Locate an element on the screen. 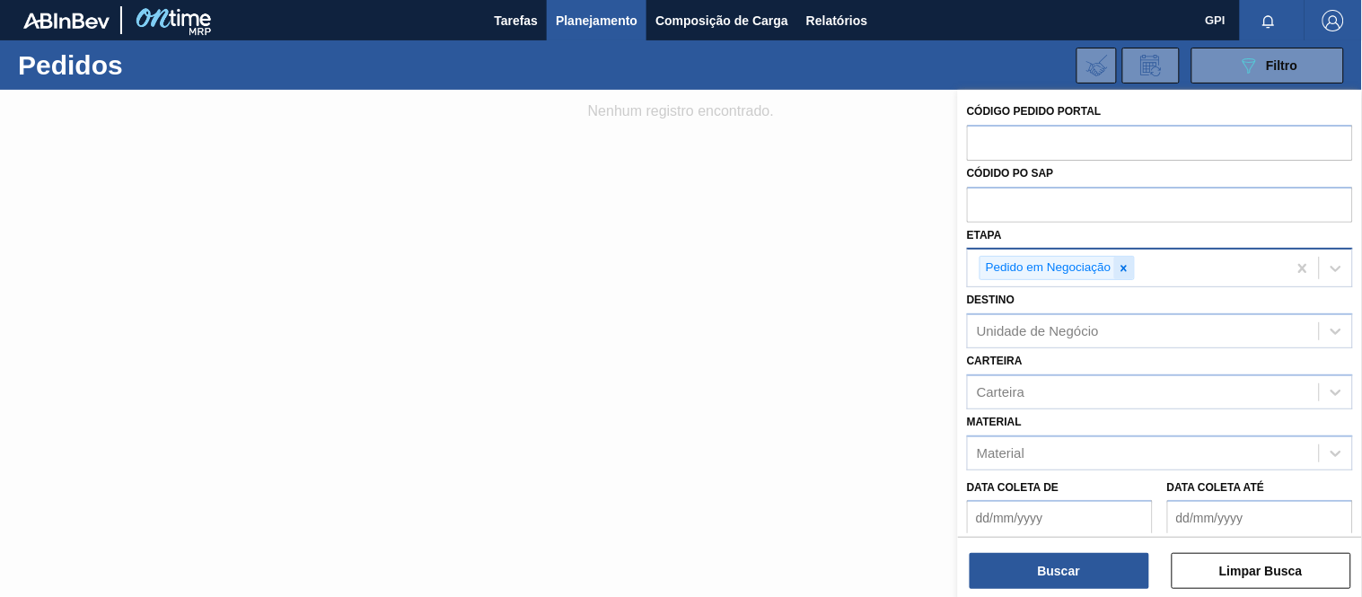  label: Material is located at coordinates (994, 422).